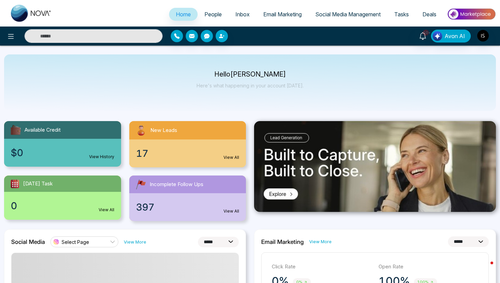 Image resolution: width=500 pixels, height=283 pixels. I want to click on p: Open Rate, so click(429, 267).